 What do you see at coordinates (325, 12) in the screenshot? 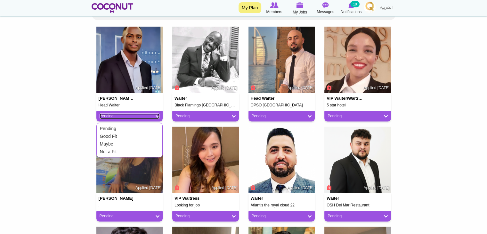
I see `span: Messages` at bounding box center [325, 12].